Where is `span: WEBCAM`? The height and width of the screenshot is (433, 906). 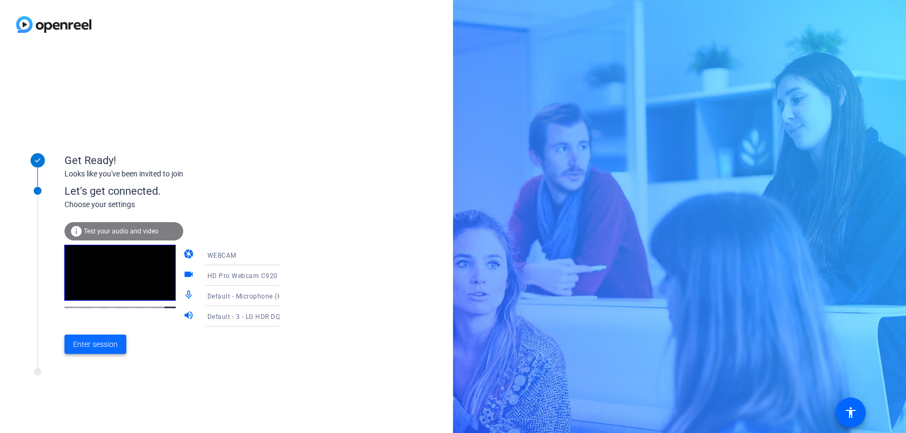 span: WEBCAM is located at coordinates (222, 255).